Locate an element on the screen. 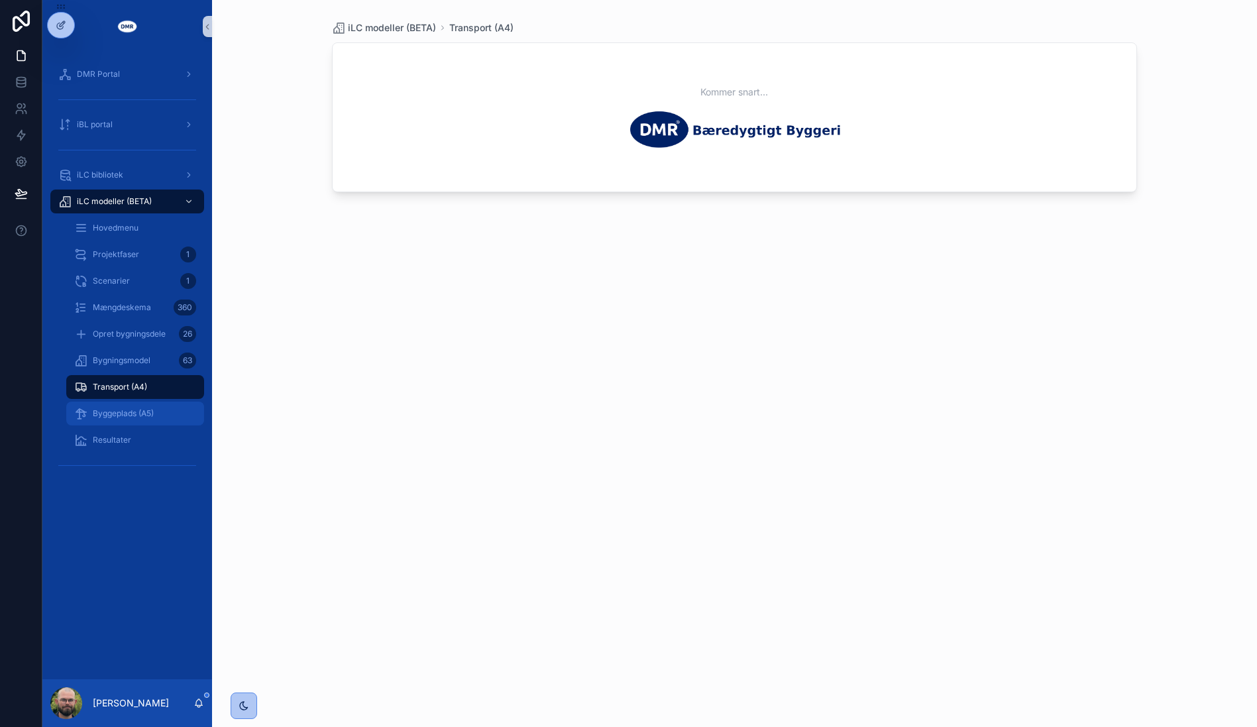  span: Byggeplads (A5) is located at coordinates (123, 414).